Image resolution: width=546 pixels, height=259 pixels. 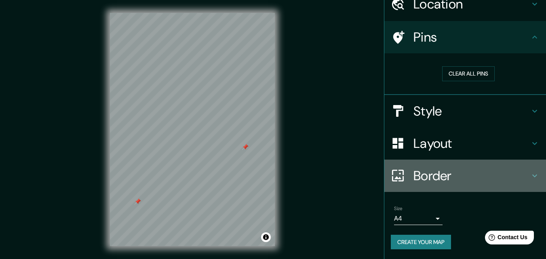 I want to click on span: Contact Us, so click(x=38, y=10).